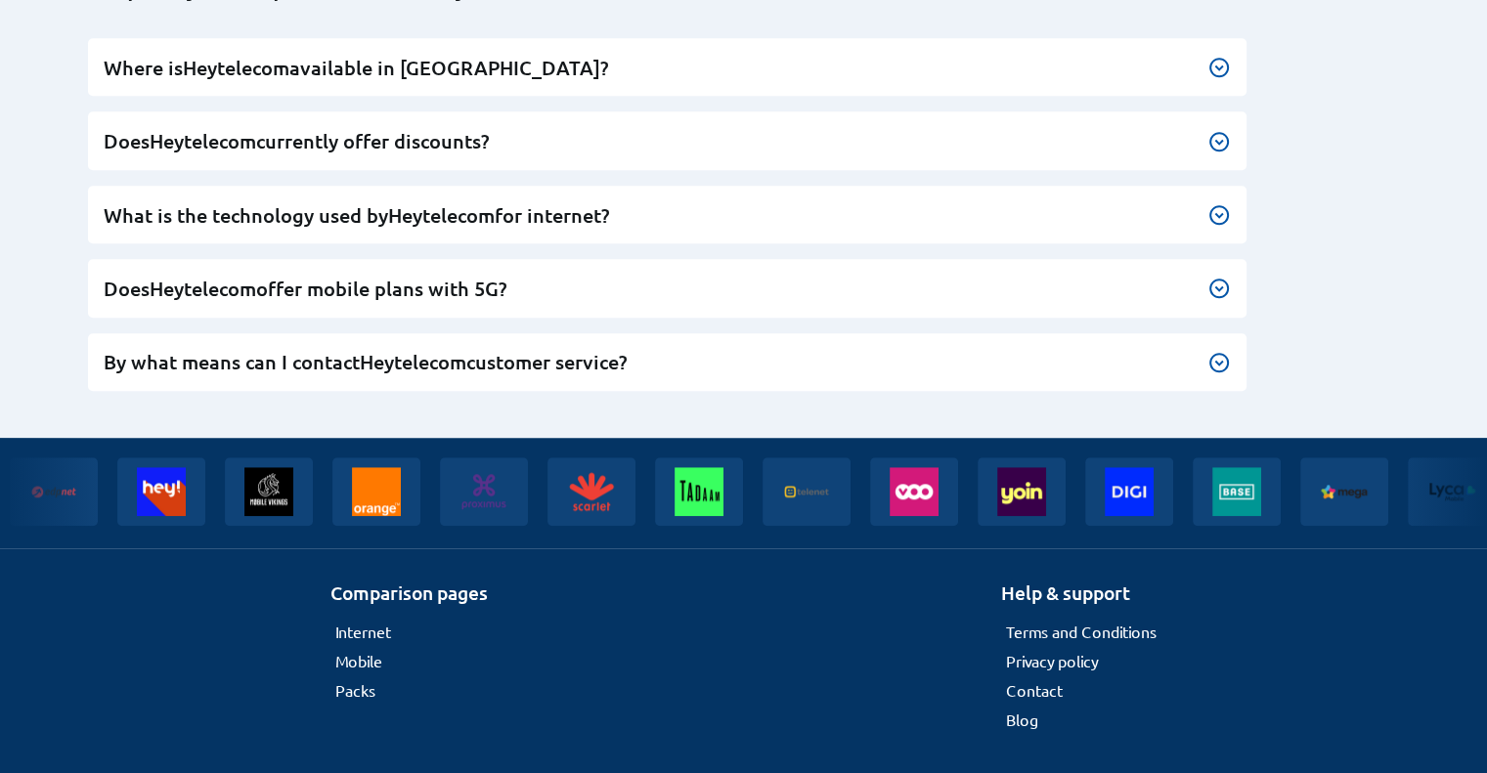  I want to click on img: Yoin banner logo, so click(1021, 492).